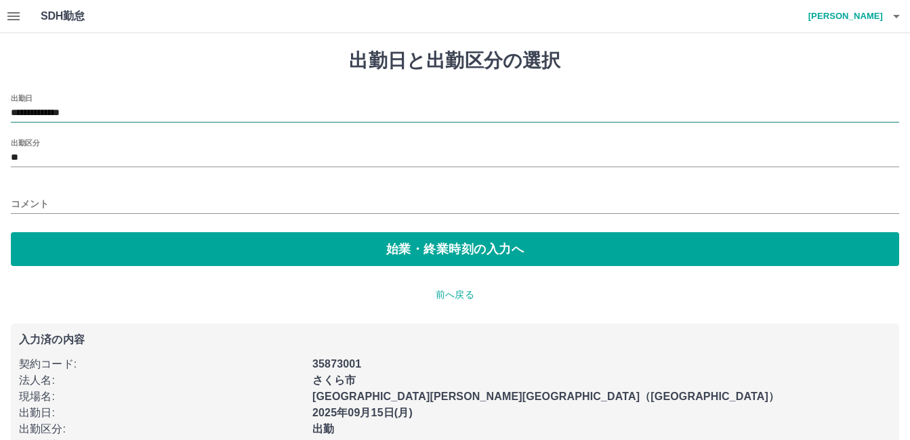 The height and width of the screenshot is (440, 910). I want to click on h1: 出勤日と出勤区分の選択, so click(455, 61).